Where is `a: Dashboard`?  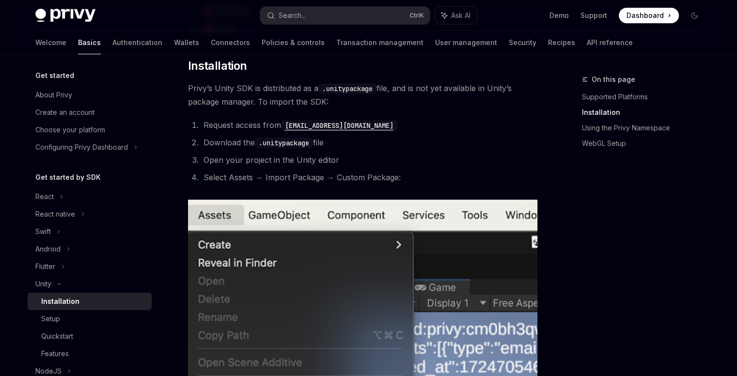 a: Dashboard is located at coordinates (648, 15).